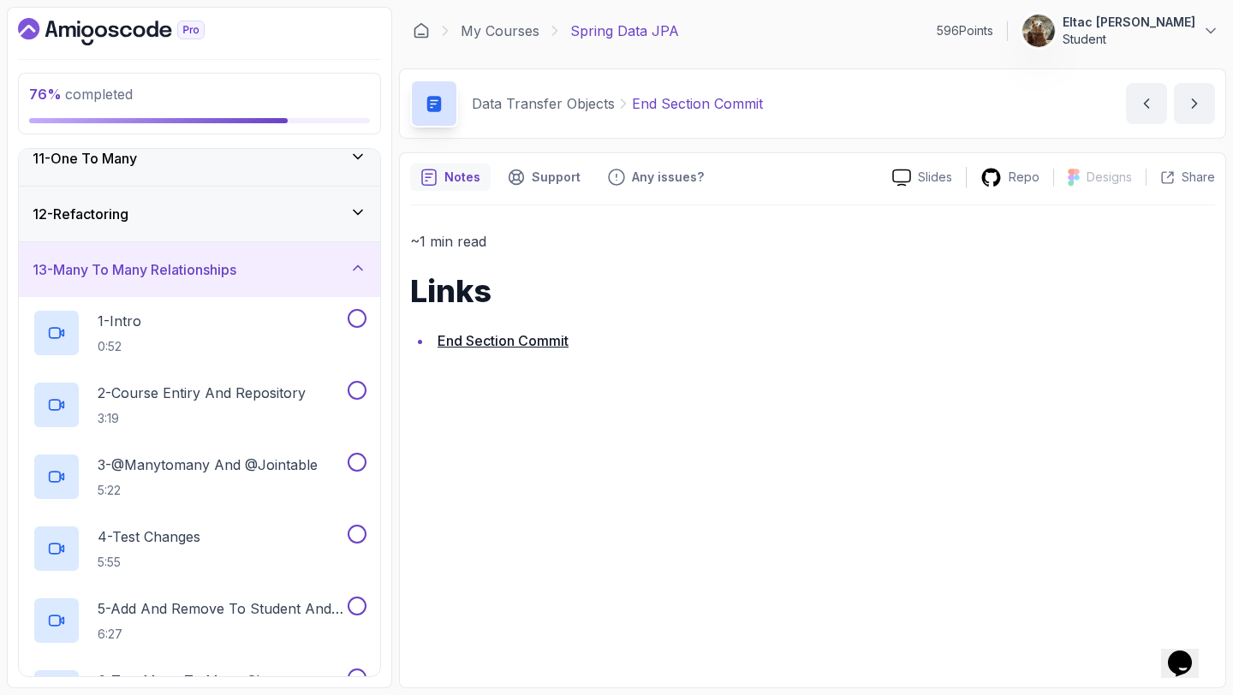 The width and height of the screenshot is (1233, 695). I want to click on span: completed, so click(81, 94).